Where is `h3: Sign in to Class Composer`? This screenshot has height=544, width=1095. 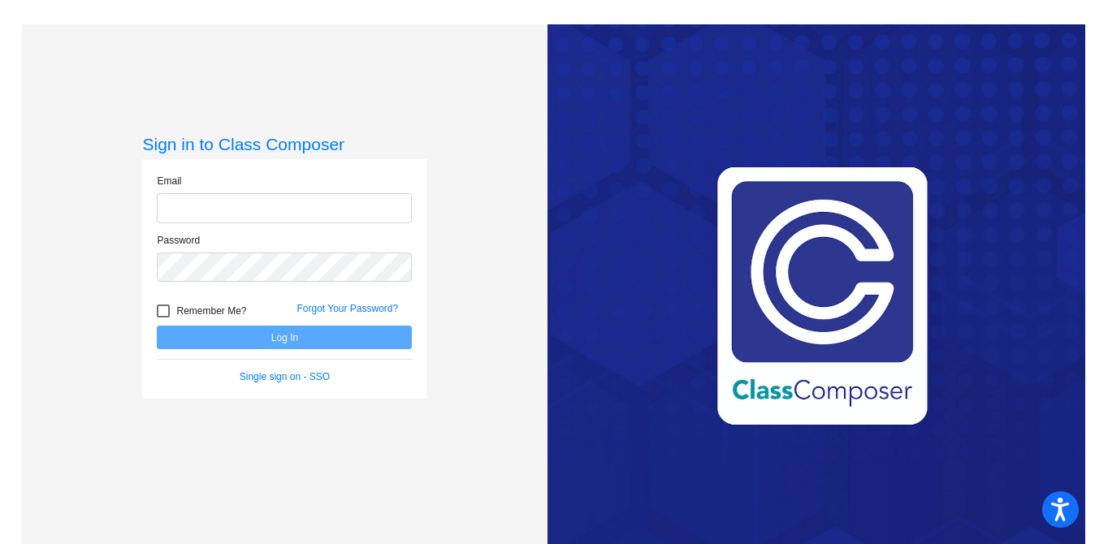 h3: Sign in to Class Composer is located at coordinates (284, 144).